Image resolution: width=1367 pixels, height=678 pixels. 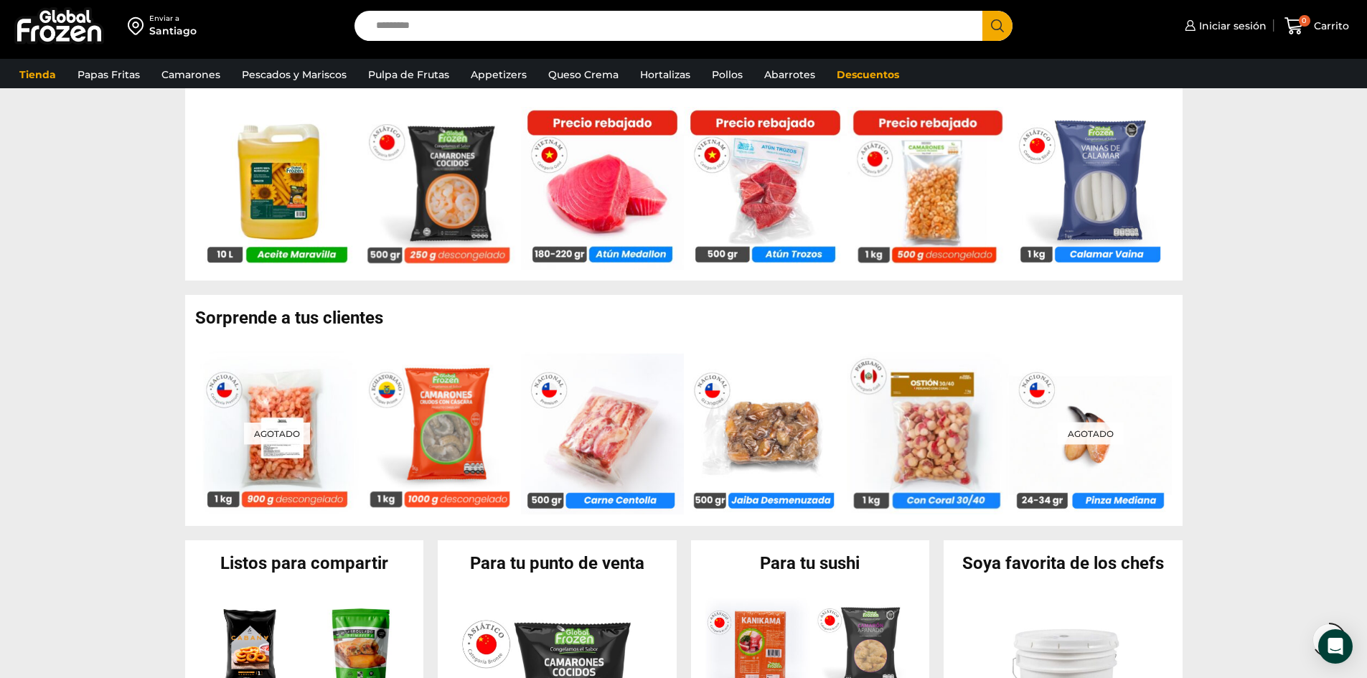 What do you see at coordinates (499, 75) in the screenshot?
I see `a: Appetizers` at bounding box center [499, 75].